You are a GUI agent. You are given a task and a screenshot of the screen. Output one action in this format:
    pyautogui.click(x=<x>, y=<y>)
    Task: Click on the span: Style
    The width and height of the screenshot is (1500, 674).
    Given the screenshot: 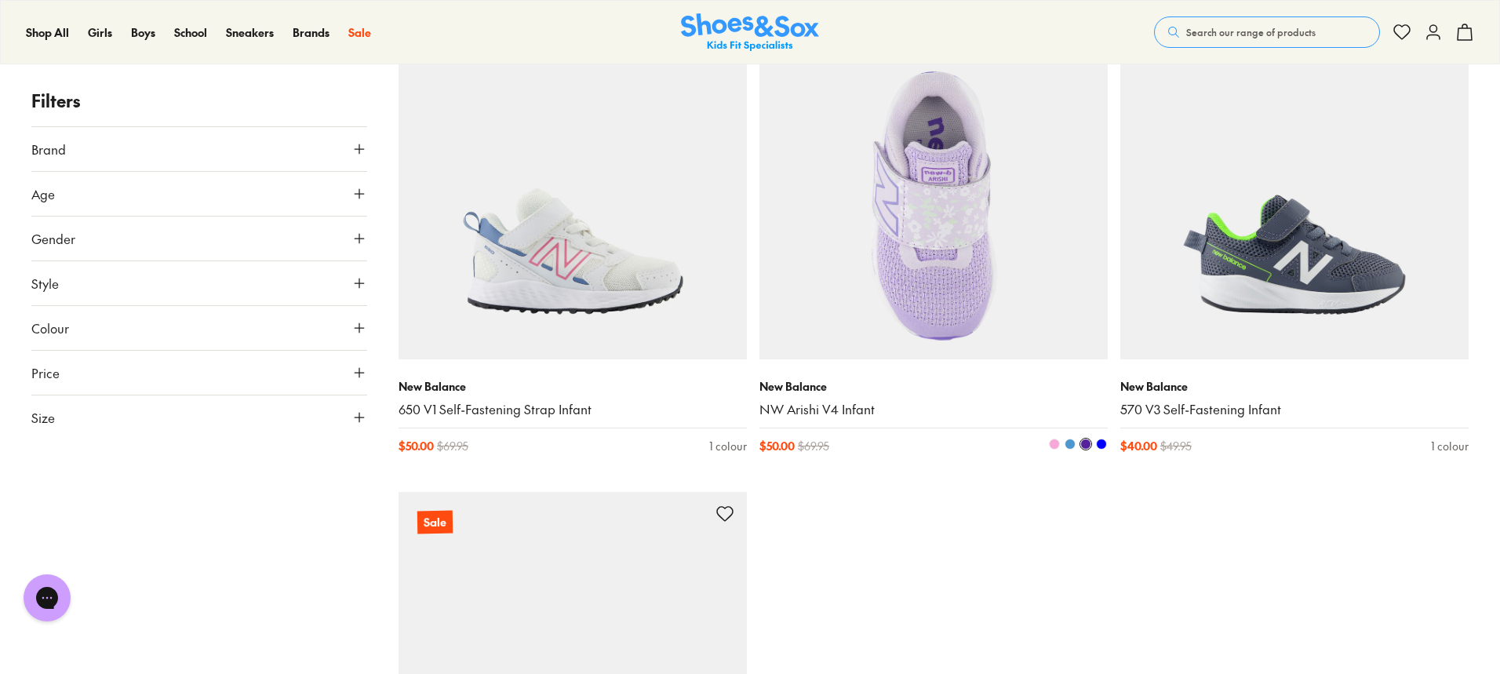 What is the action you would take?
    pyautogui.click(x=45, y=283)
    